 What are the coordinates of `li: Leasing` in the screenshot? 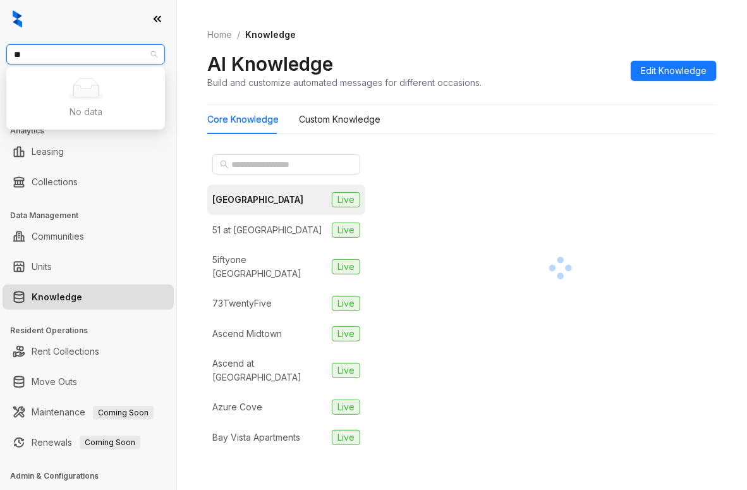 It's located at (88, 152).